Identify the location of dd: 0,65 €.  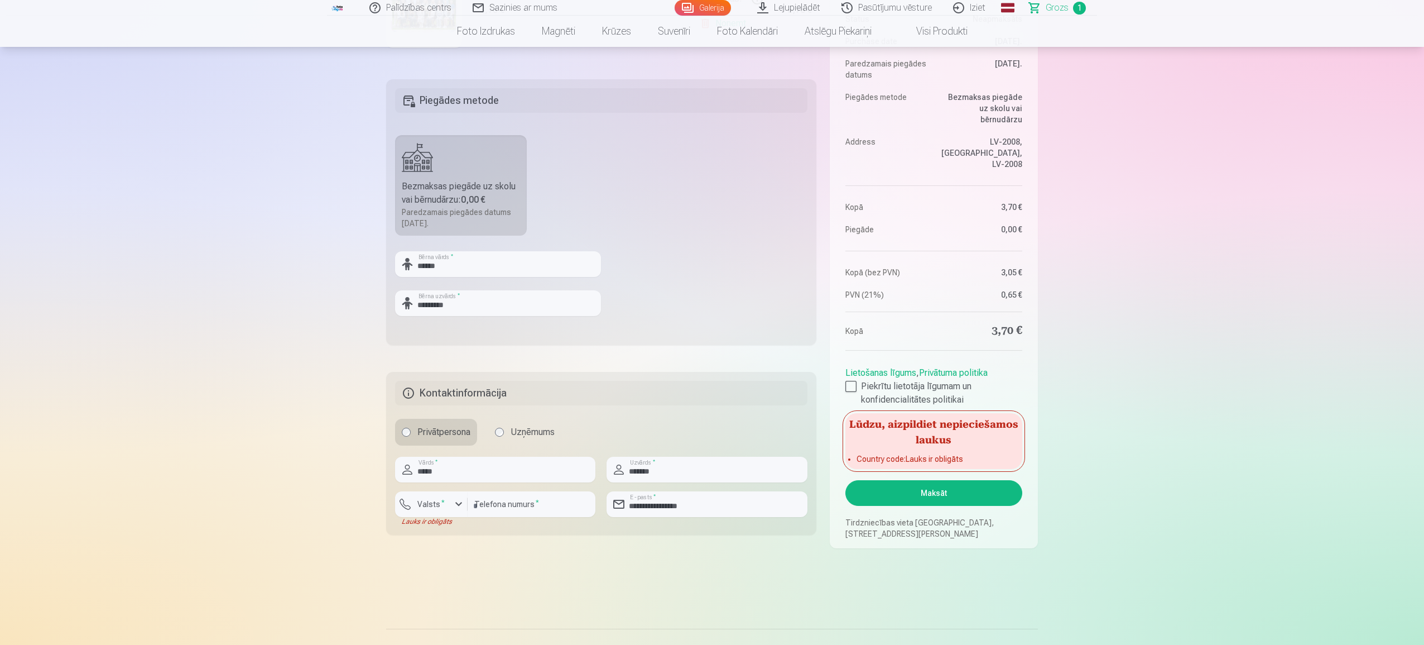
(980, 295).